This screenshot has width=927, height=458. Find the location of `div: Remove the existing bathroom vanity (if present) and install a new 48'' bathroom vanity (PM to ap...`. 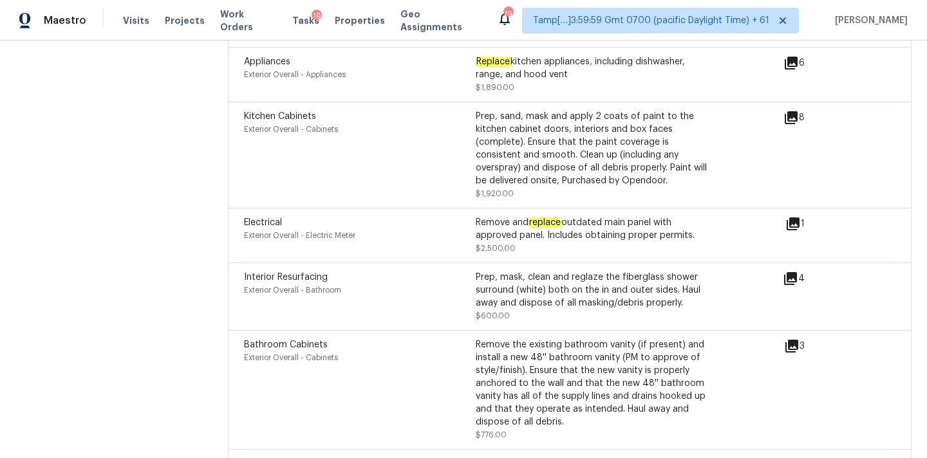

div: Remove the existing bathroom vanity (if present) and install a new 48'' bathroom vanity (PM to ap... is located at coordinates (592, 384).